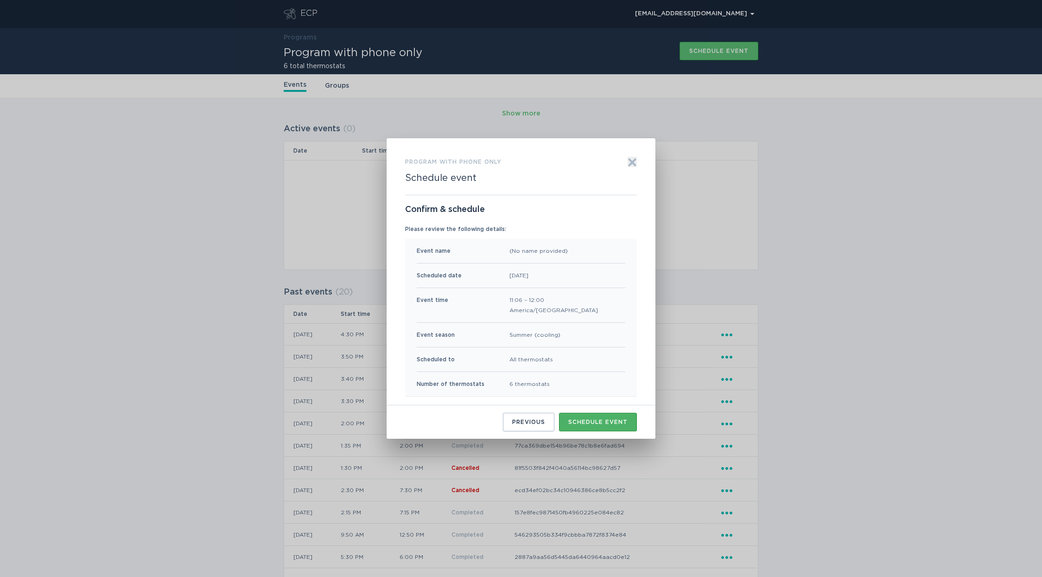 This screenshot has height=577, width=1042. Describe the element at coordinates (530, 384) in the screenshot. I see `div: 6 thermostats` at that location.